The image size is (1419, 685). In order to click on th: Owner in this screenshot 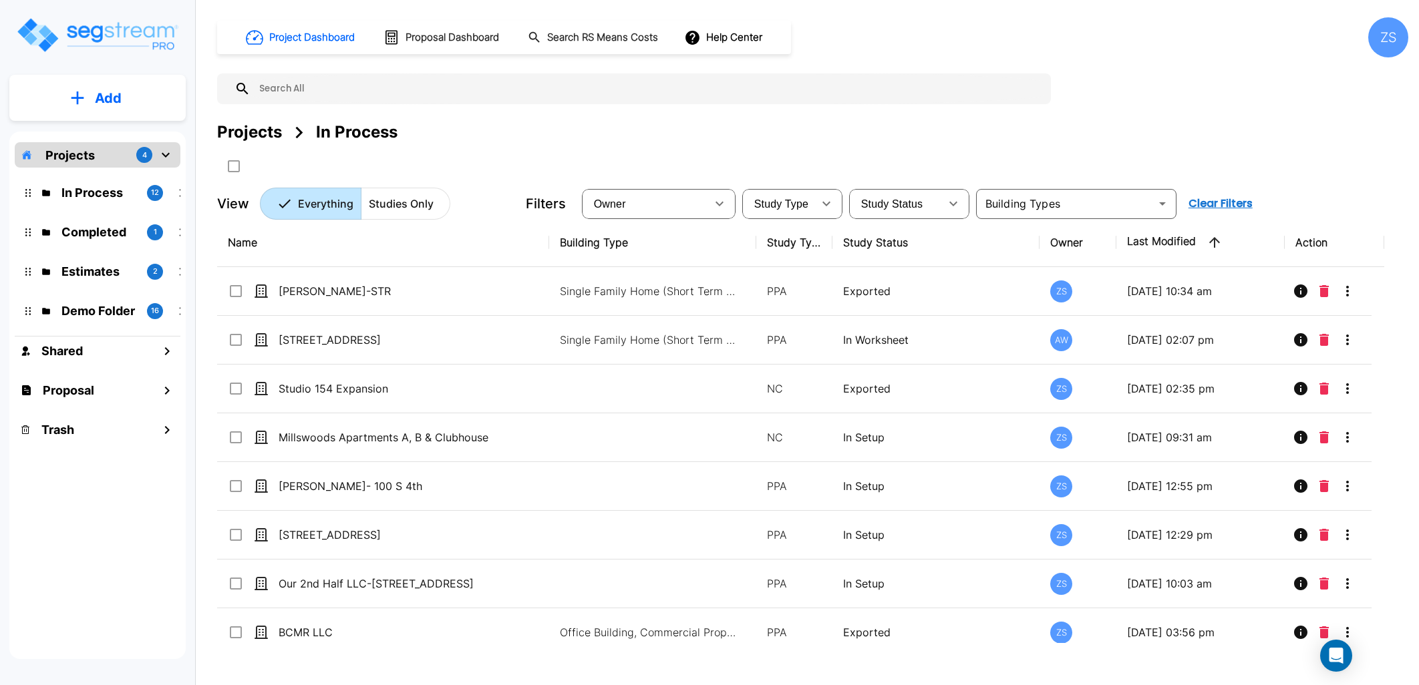, I will do `click(1077, 242)`.